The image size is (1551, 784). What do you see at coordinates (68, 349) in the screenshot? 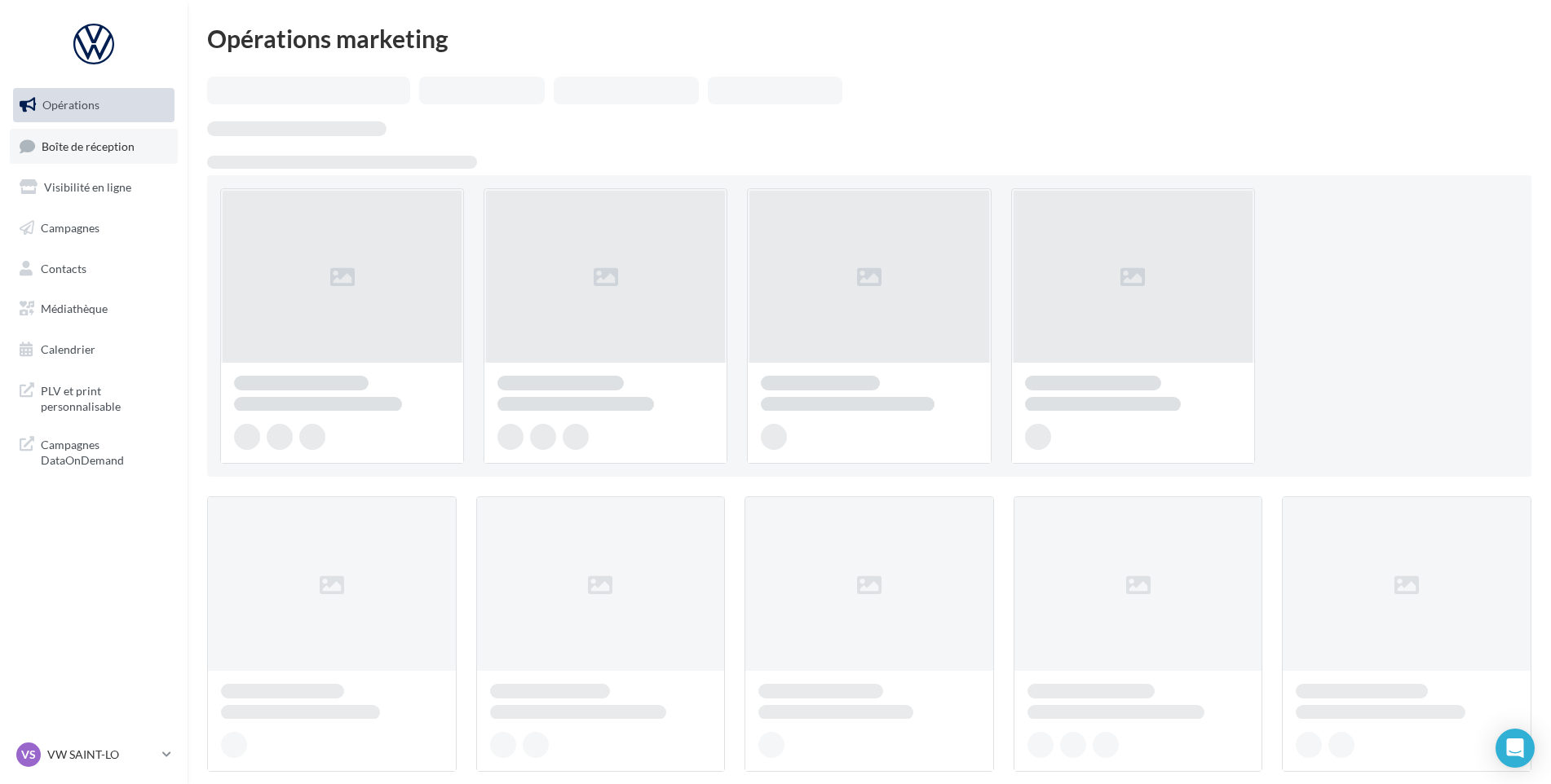
I see `span: Calendrier` at bounding box center [68, 349].